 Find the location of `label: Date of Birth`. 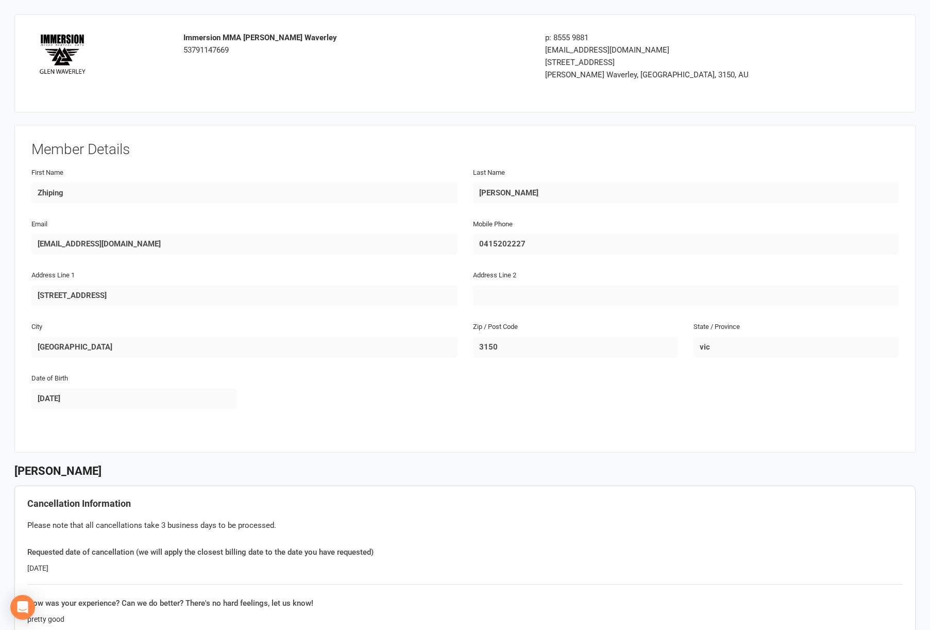

label: Date of Birth is located at coordinates (49, 378).